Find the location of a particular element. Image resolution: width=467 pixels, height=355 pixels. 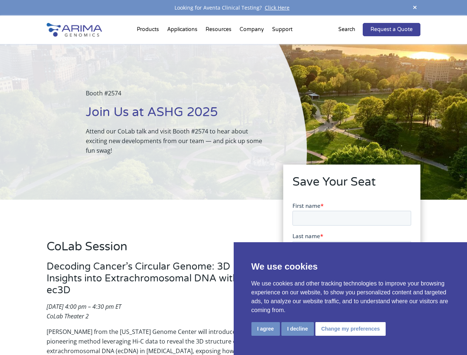

button: I decline is located at coordinates (298, 329).